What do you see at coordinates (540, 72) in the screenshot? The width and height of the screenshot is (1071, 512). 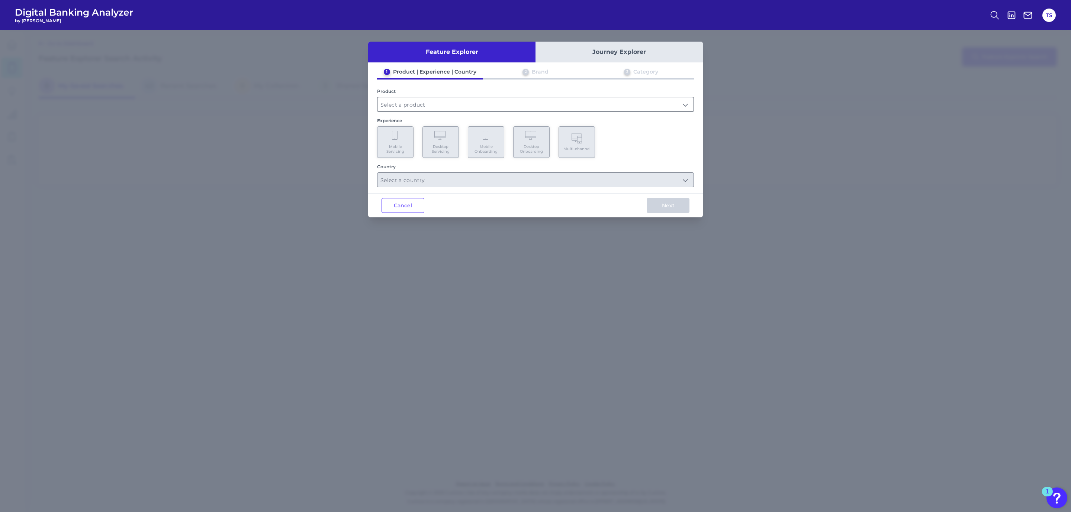 I see `div: Brand` at bounding box center [540, 72].